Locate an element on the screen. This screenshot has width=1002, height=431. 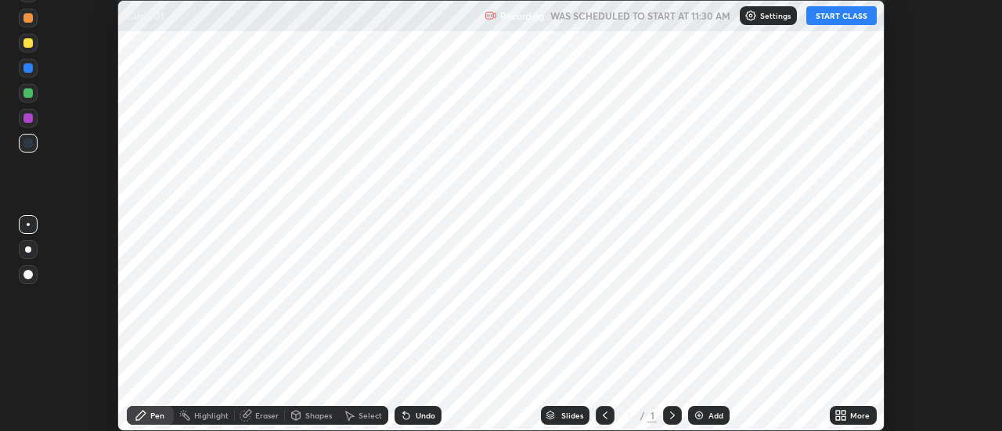
div: Add is located at coordinates (716, 416).